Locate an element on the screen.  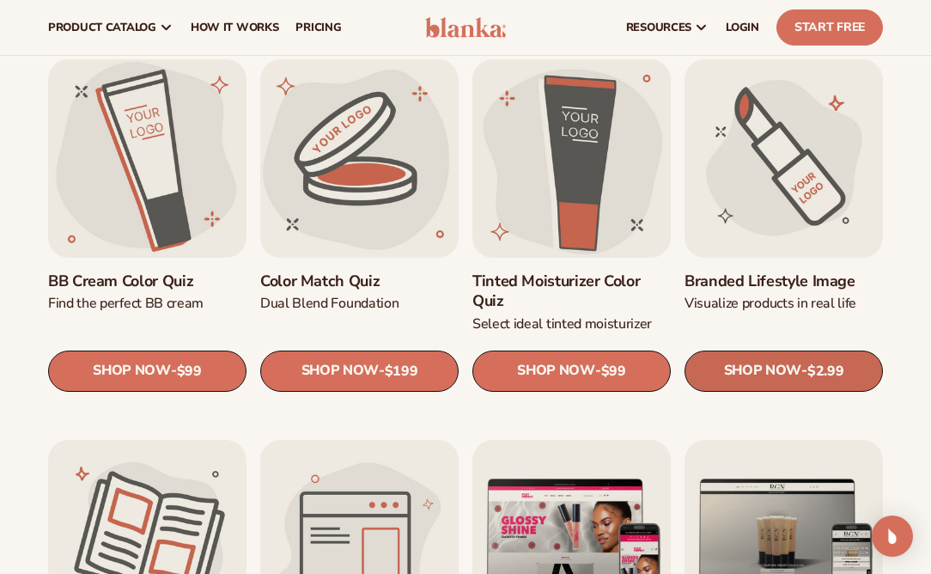
a: logo is located at coordinates (465, 27).